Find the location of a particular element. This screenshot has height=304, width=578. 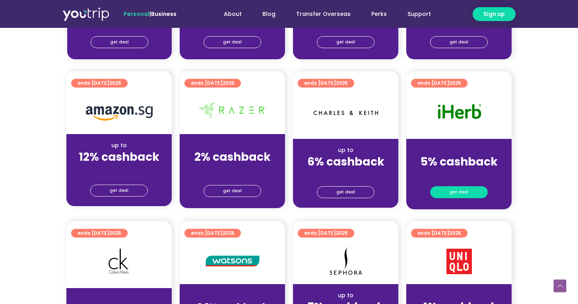

nav: Menu is located at coordinates (320, 14).